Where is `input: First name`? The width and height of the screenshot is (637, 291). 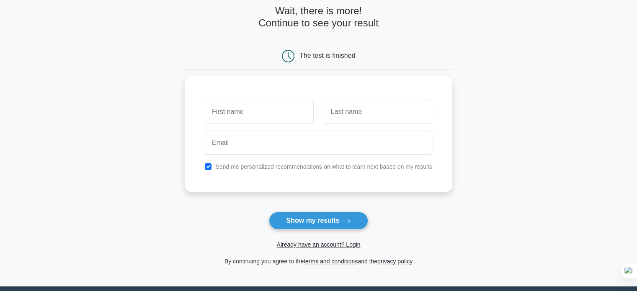
input: First name is located at coordinates (259, 112).